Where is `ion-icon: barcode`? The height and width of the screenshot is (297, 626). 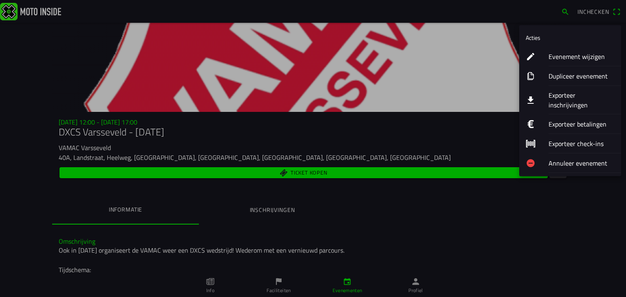
ion-icon: barcode is located at coordinates (531, 144).